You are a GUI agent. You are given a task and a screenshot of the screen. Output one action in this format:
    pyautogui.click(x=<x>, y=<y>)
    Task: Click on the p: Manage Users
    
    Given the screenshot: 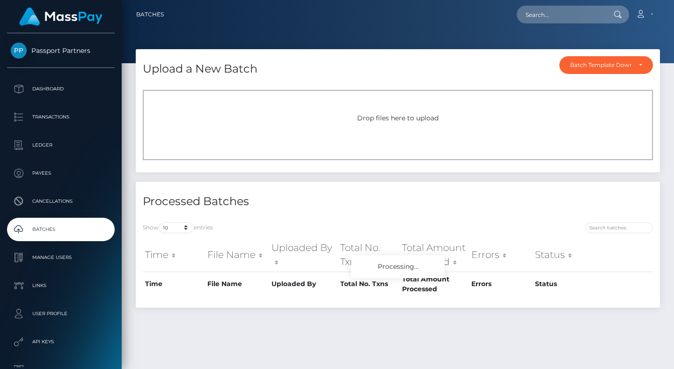 What is the action you would take?
    pyautogui.click(x=61, y=257)
    